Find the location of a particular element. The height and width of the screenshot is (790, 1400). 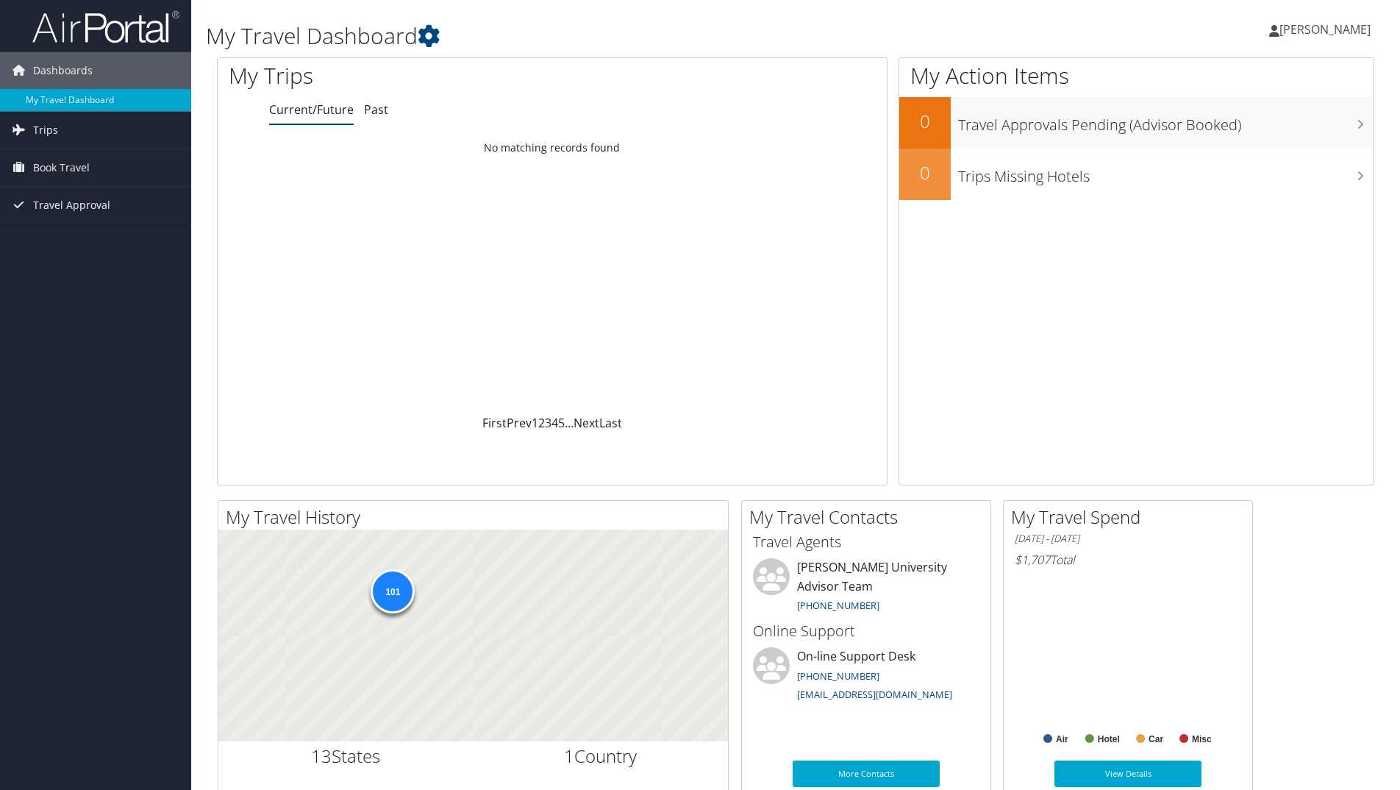

h1: My Trips is located at coordinates (413, 76).